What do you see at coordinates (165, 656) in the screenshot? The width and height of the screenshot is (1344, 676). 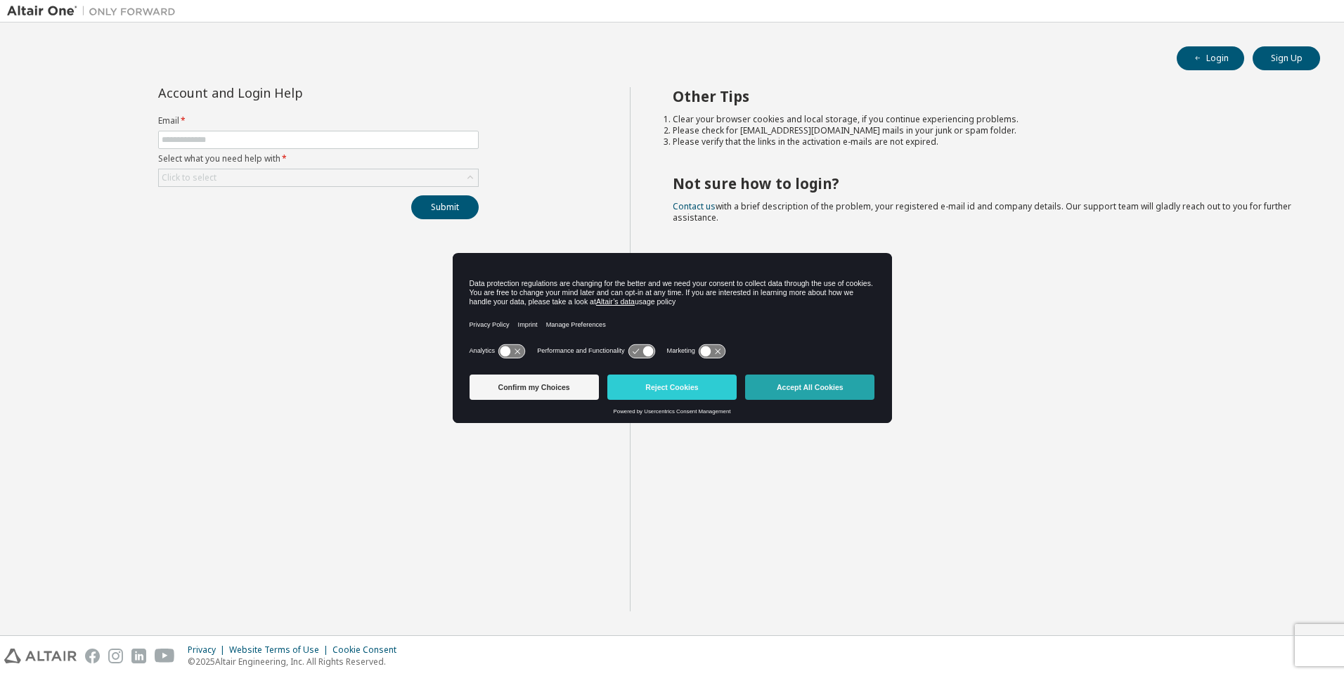 I see `img: youtube.svg` at bounding box center [165, 656].